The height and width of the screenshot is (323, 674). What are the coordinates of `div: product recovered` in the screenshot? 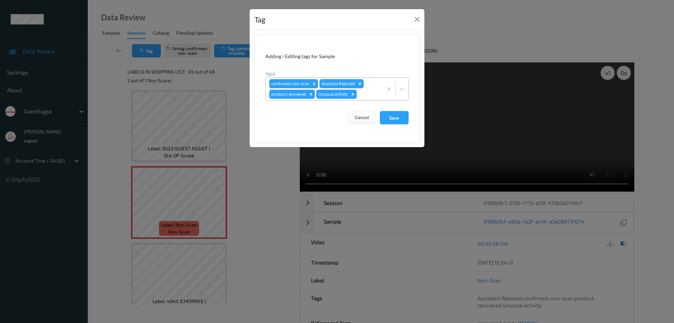 It's located at (288, 94).